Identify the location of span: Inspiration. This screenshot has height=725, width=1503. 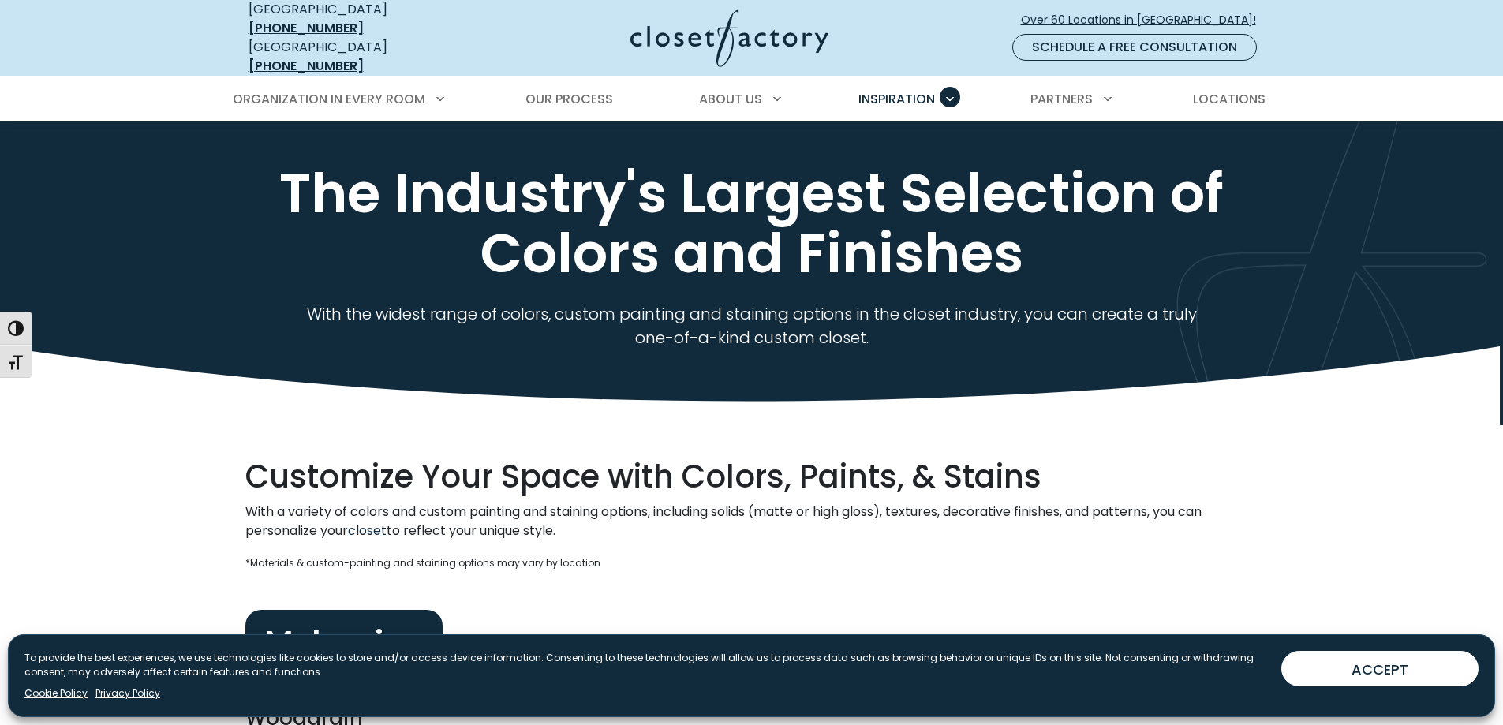
(896, 99).